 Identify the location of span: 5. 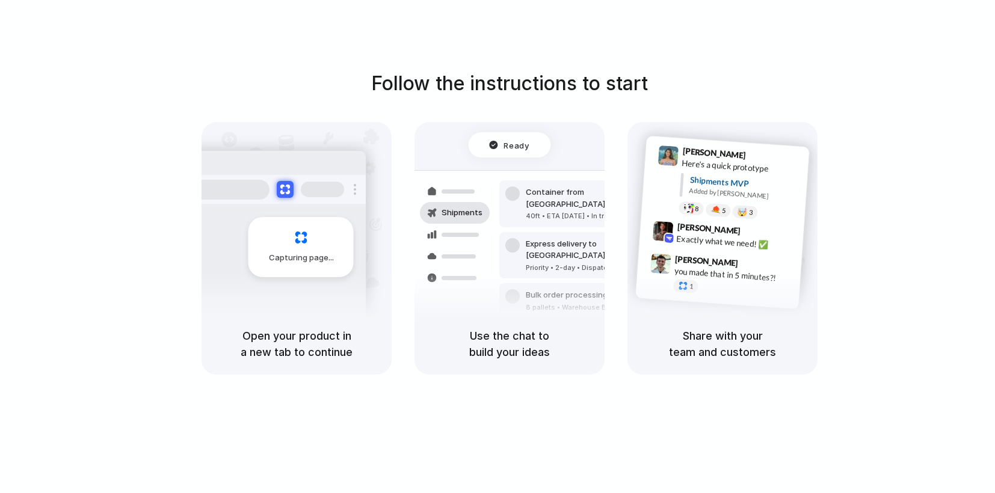
(724, 211).